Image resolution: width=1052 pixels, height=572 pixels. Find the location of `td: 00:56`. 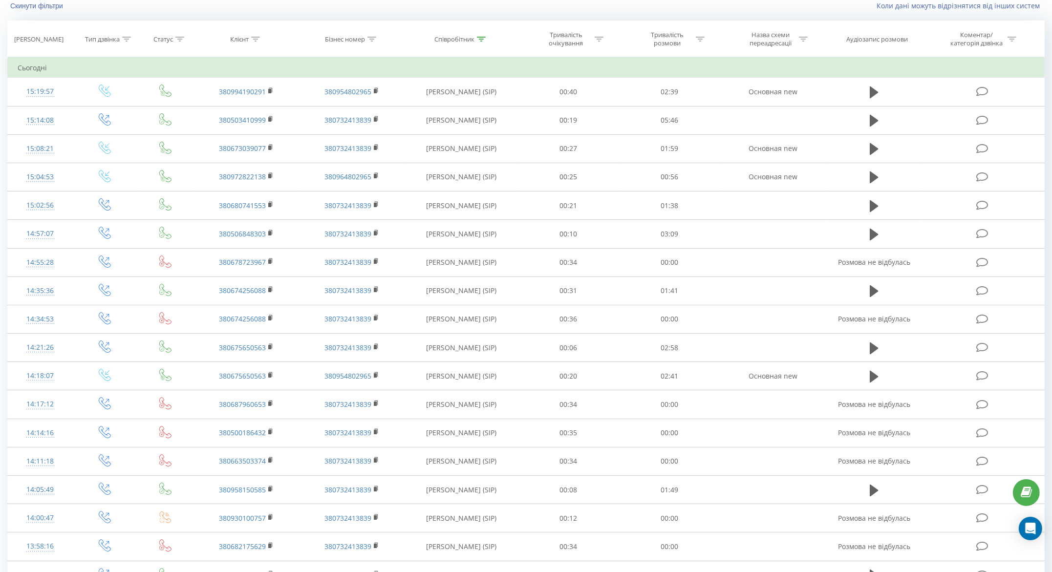

td: 00:56 is located at coordinates (669, 177).